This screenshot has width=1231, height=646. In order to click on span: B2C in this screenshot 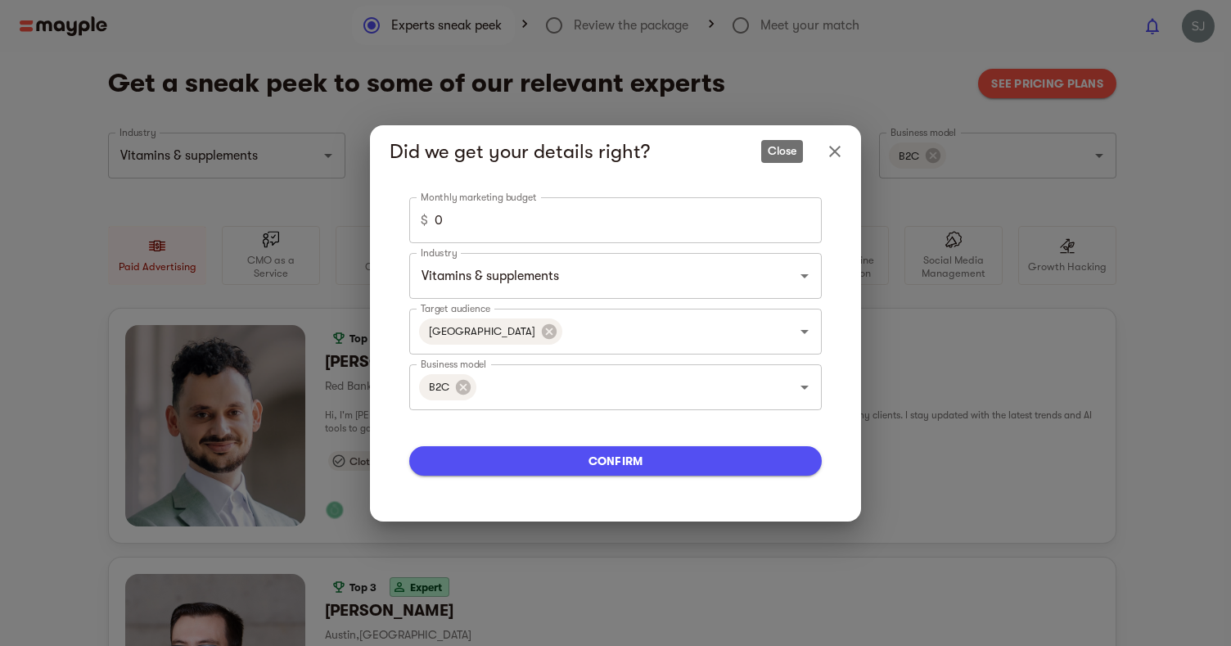, I will do `click(439, 386)`.